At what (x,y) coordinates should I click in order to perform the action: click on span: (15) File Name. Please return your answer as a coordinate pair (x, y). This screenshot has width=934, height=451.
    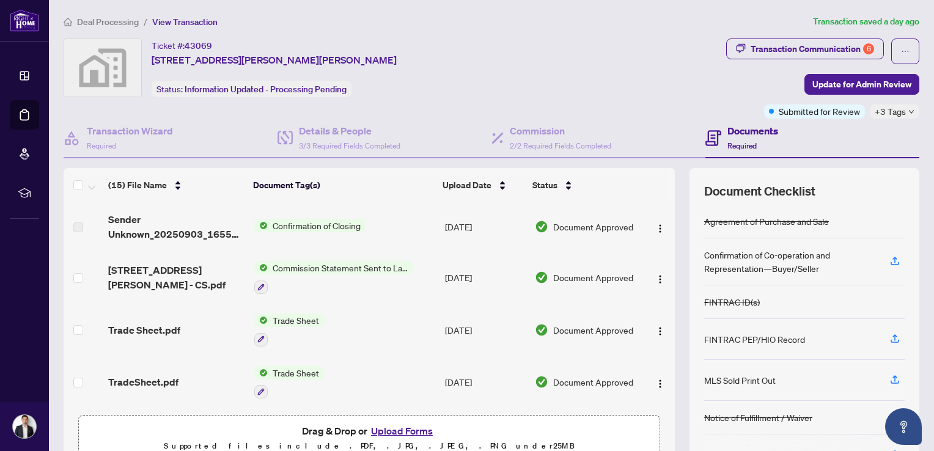
    Looking at the image, I should click on (138, 185).